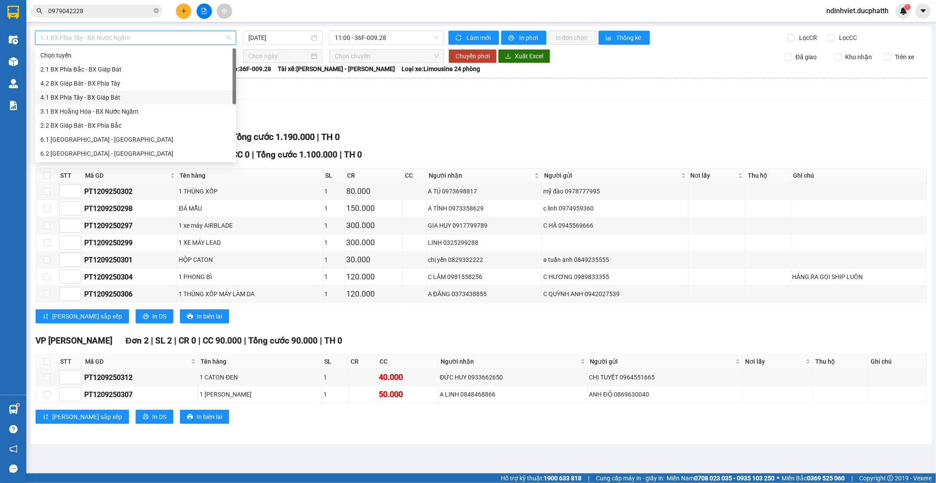 Image resolution: width=936 pixels, height=483 pixels. Describe the element at coordinates (136, 97) in the screenshot. I see `div: 4.1 BX Phía Tây - BX Giáp Bát` at that location.